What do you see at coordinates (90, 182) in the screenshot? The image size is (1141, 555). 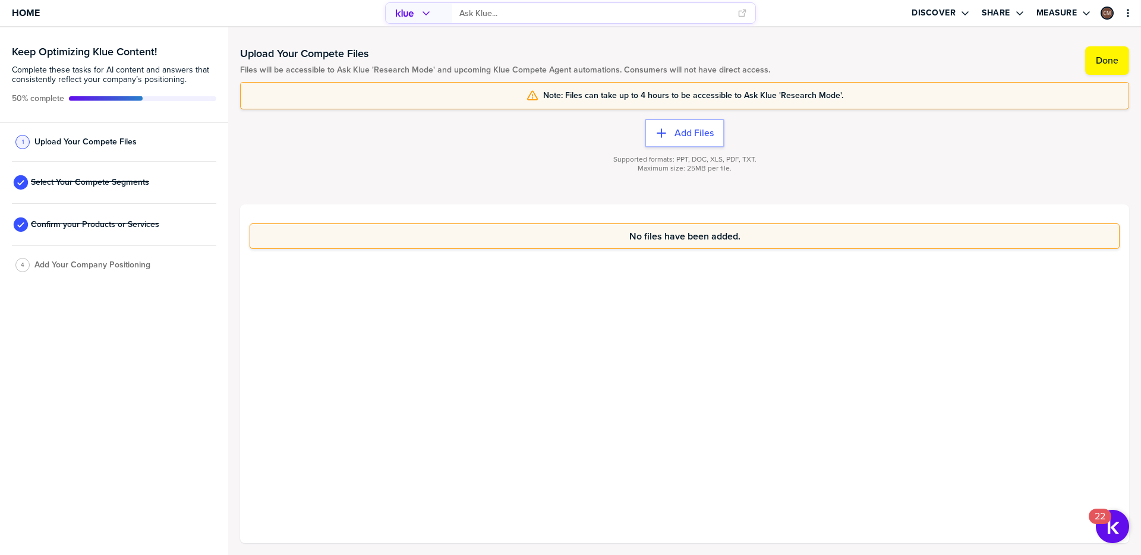 I see `span: Select Your Compete Segments` at bounding box center [90, 182].